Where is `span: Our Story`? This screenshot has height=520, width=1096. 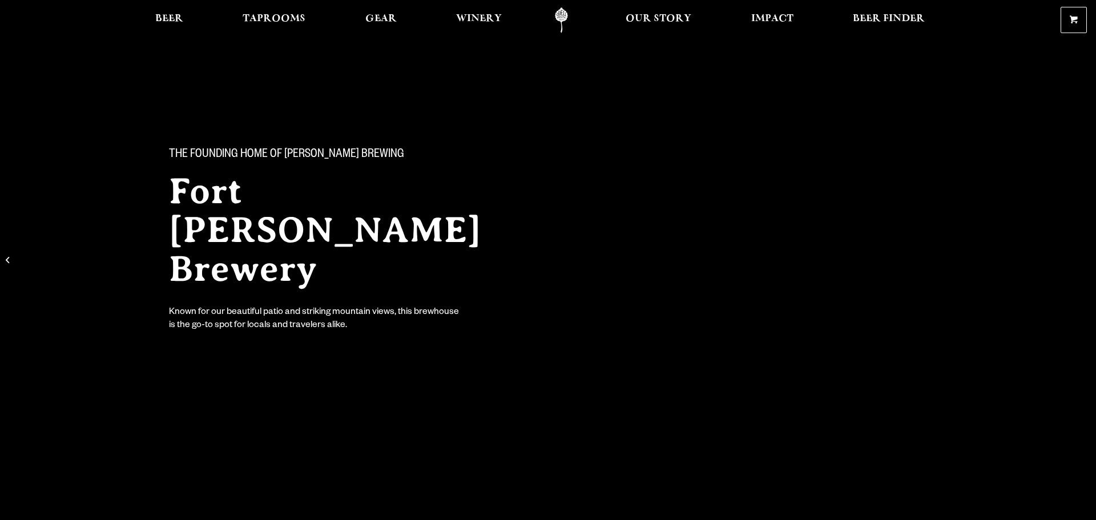
span: Our Story is located at coordinates (658, 19).